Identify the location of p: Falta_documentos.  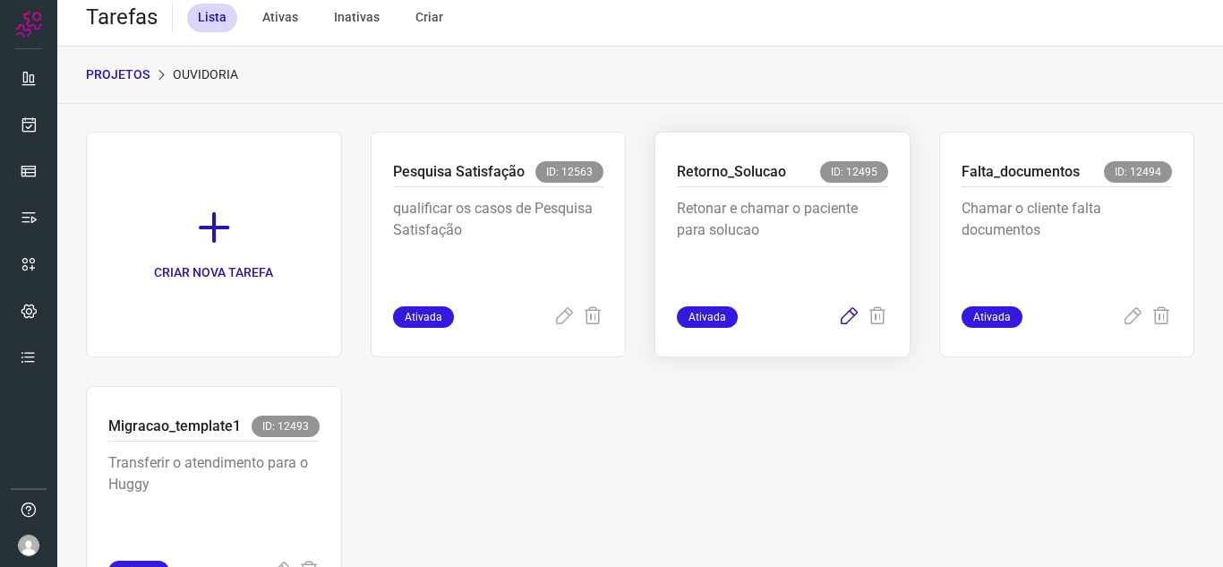
(1021, 172).